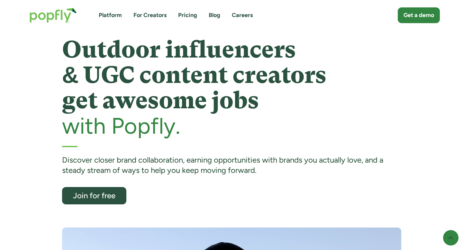 The width and height of the screenshot is (463, 250). I want to click on a: Blog, so click(215, 15).